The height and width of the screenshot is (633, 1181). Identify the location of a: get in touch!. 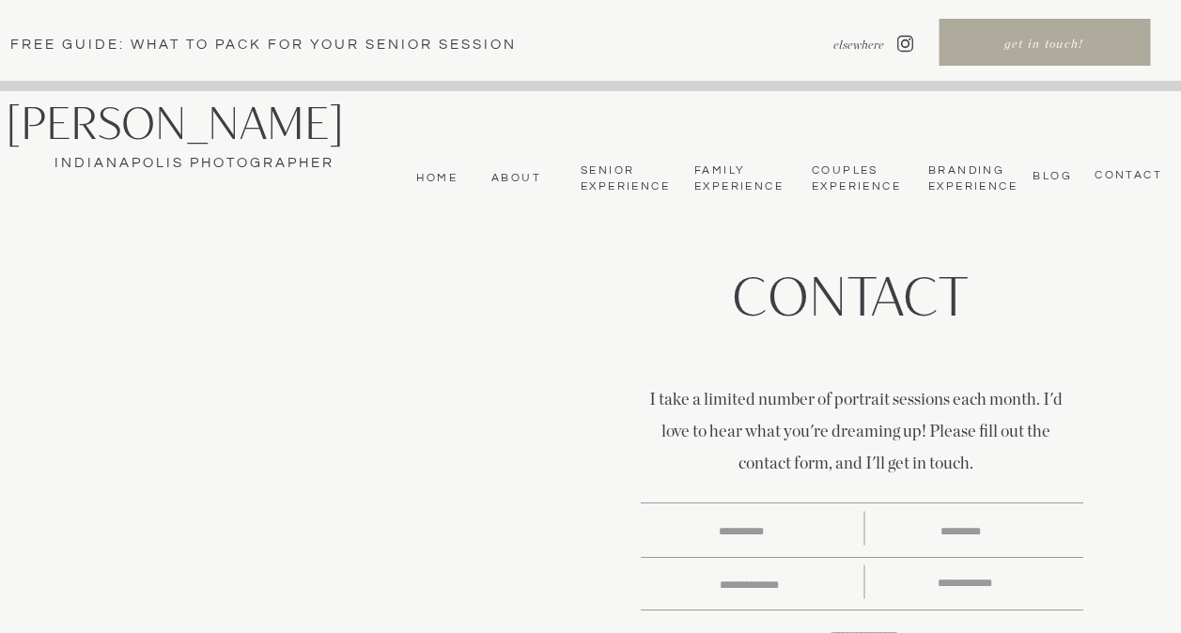
(1044, 46).